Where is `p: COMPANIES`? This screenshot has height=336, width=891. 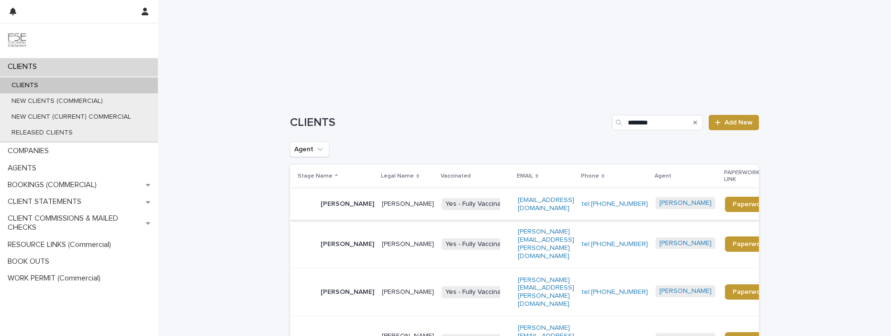 p: COMPANIES is located at coordinates (30, 151).